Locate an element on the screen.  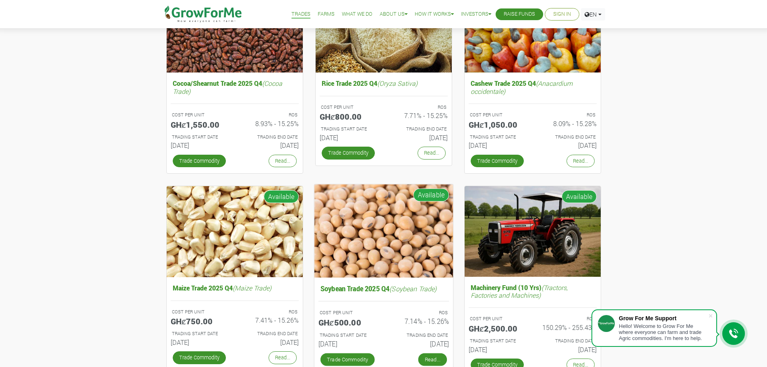
a: Cocoa/Shearnut Trade 2025 Q4(Cocoa Trade) COST PER UNIT GHȼ1,550.00 ROS 8.93% - 15.25% TRADING ST... is located at coordinates (235, 115).